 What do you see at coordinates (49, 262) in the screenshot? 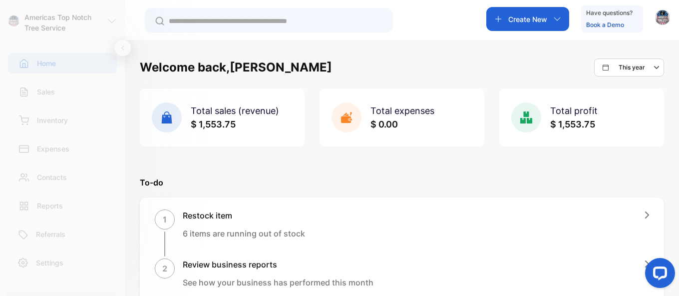
I see `p: Settings` at bounding box center [49, 262].